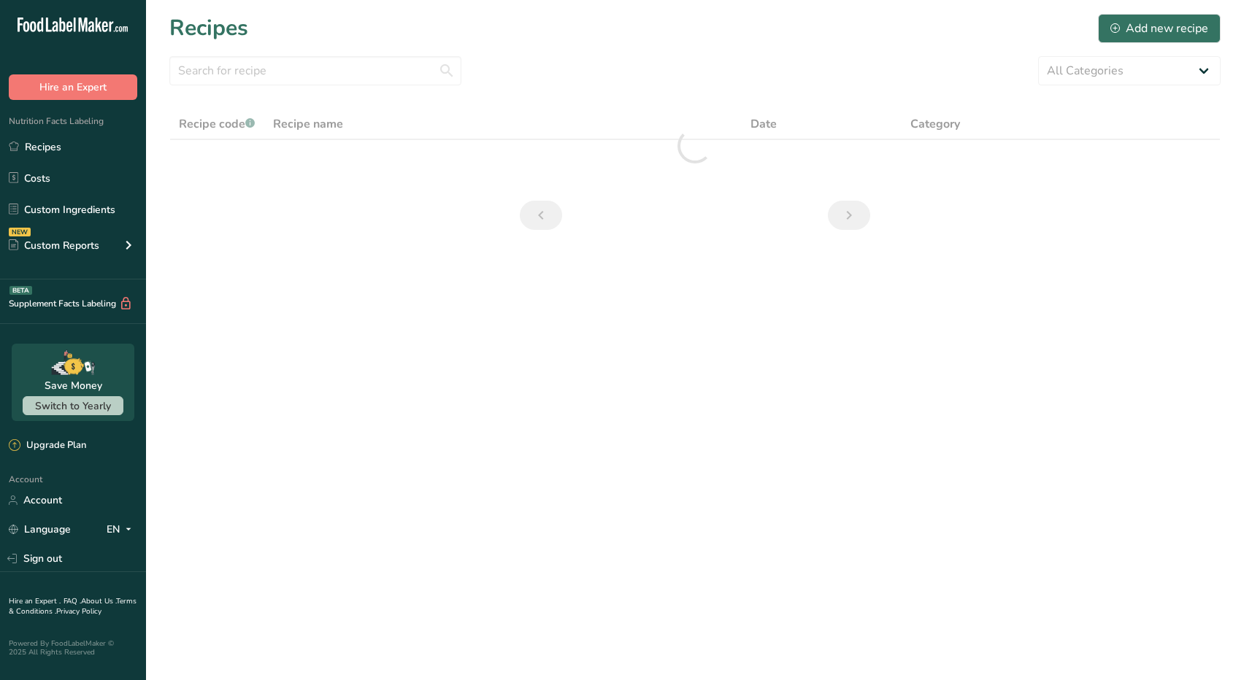 This screenshot has height=680, width=1244. Describe the element at coordinates (99, 602) in the screenshot. I see `a: About Us .` at that location.